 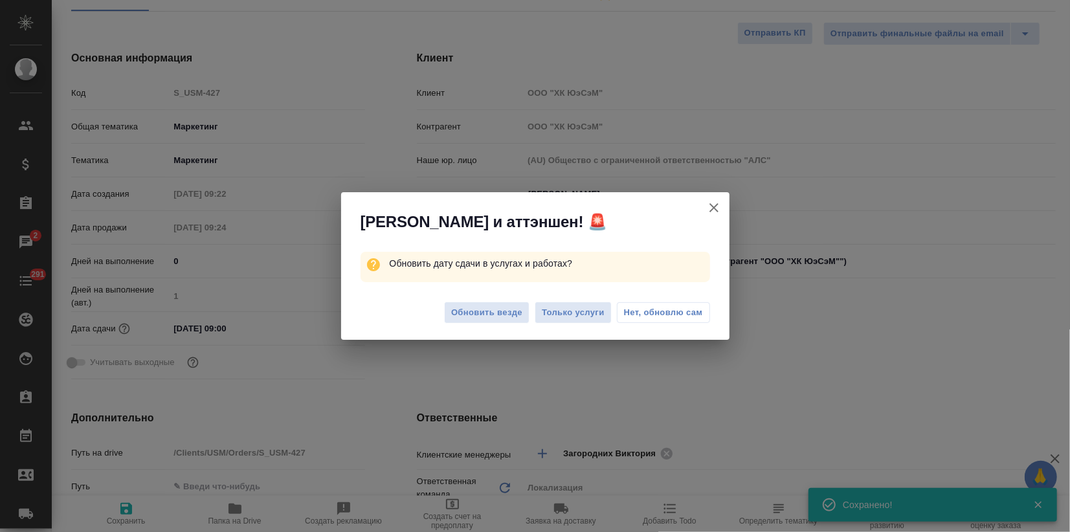 I want to click on span: Только услуги, so click(x=573, y=313).